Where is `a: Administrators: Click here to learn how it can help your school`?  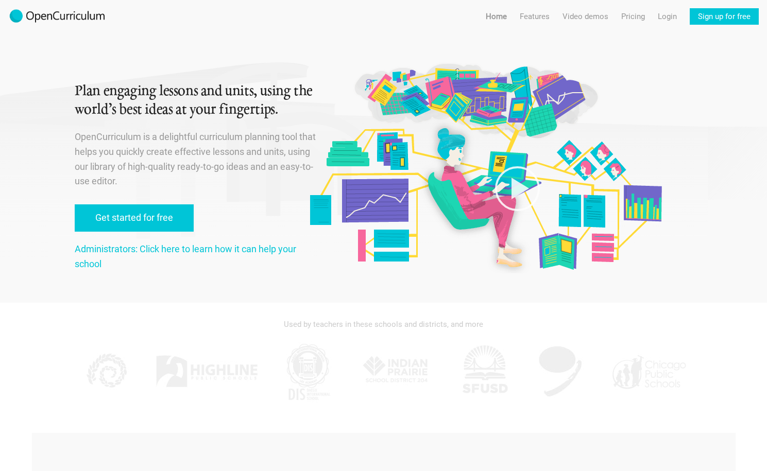 a: Administrators: Click here to learn how it can help your school is located at coordinates (185, 257).